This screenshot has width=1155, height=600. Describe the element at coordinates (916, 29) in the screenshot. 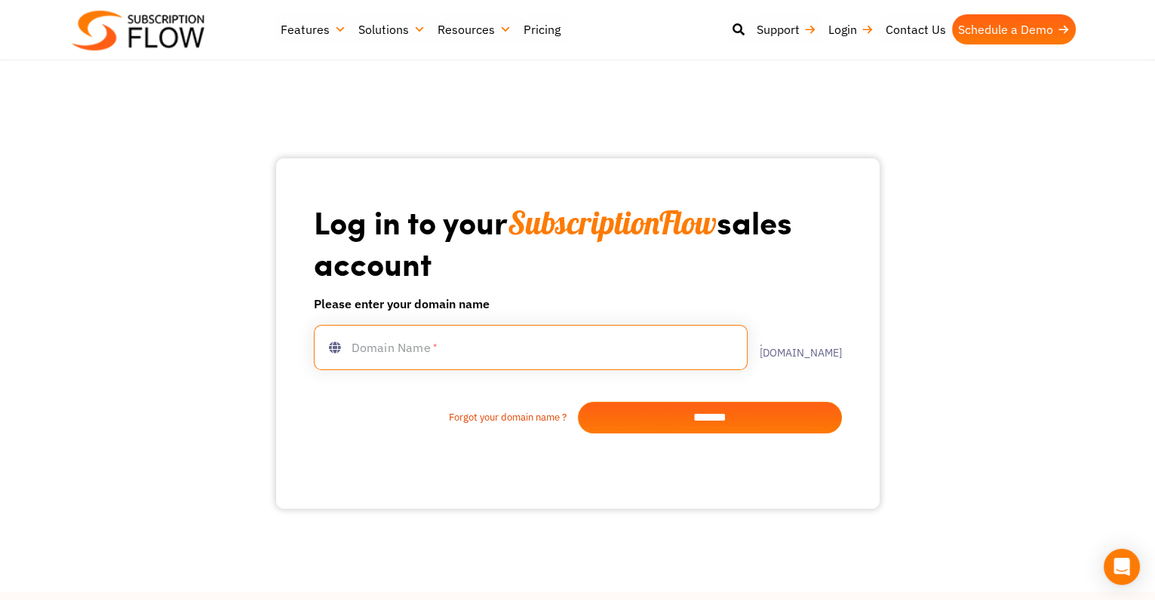

I see `a: Contact Us` at that location.